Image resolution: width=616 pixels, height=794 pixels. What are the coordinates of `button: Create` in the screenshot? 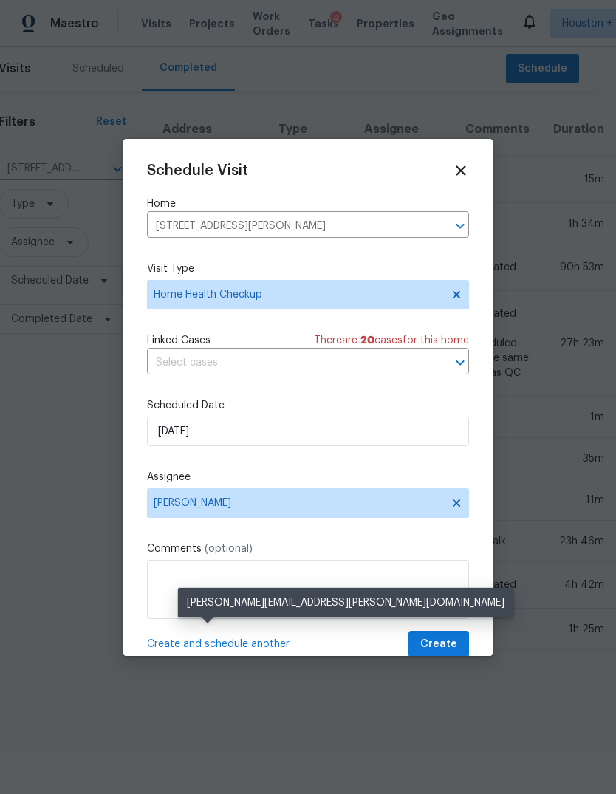 It's located at (439, 644).